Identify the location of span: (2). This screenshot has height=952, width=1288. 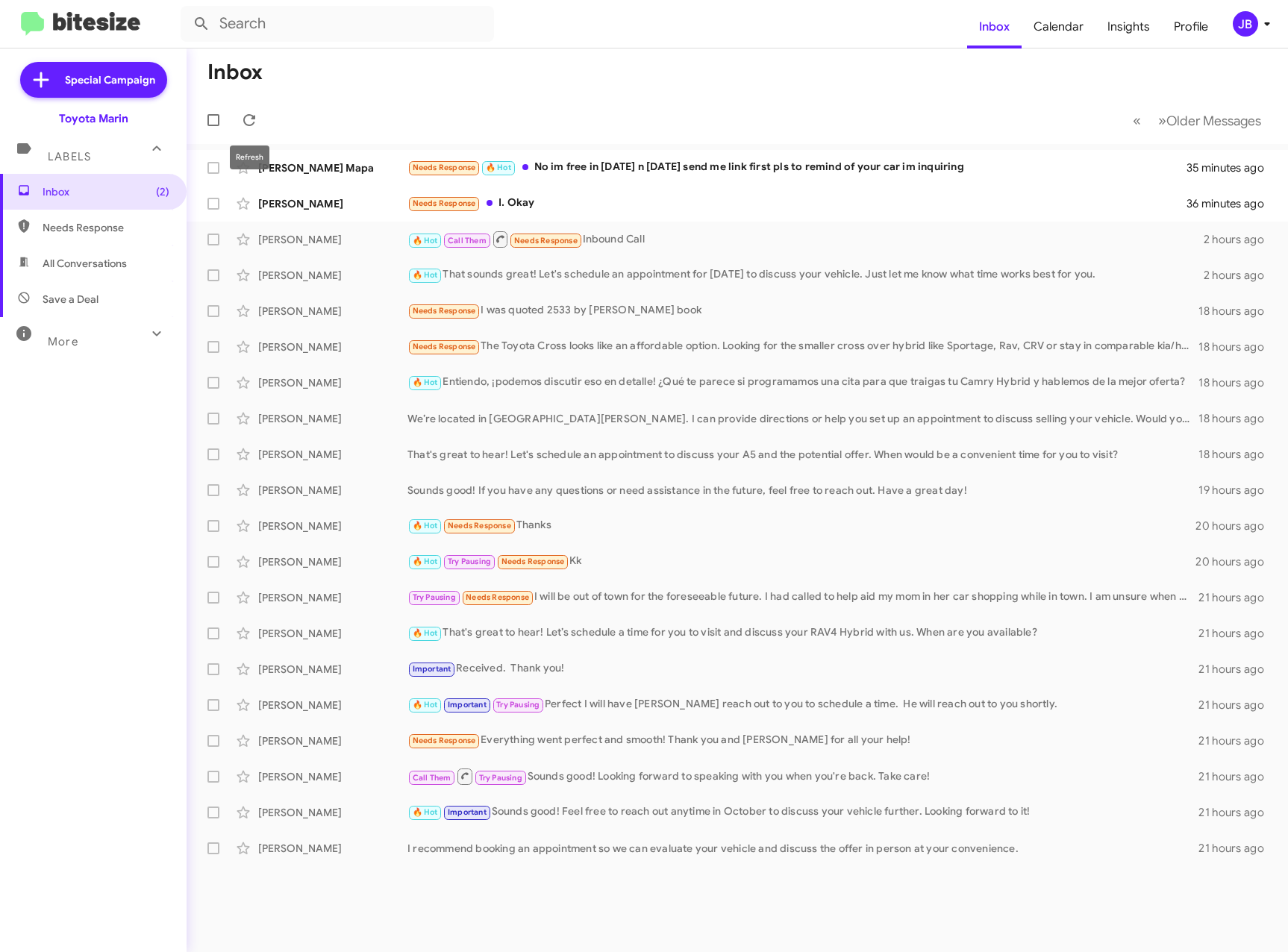
(162, 191).